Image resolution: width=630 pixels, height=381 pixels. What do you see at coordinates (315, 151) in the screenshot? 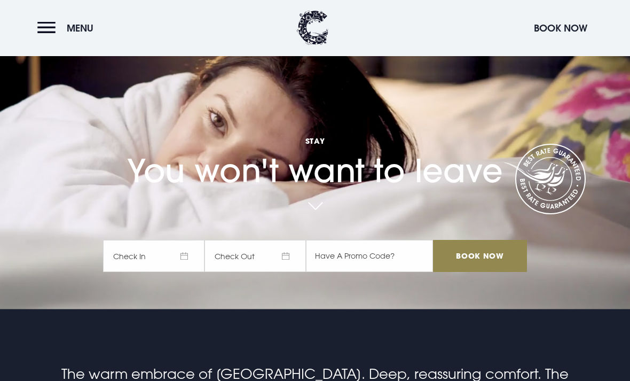
I see `h1: You won't want to leave` at bounding box center [315, 151].